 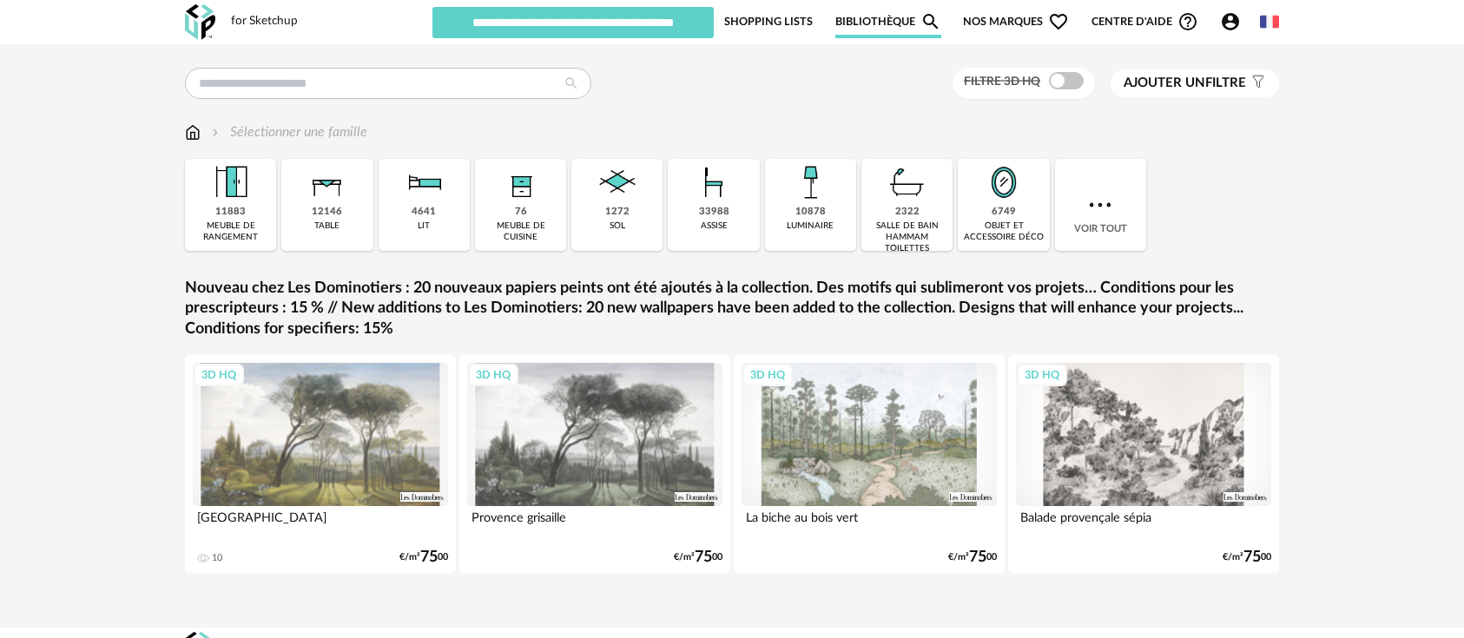 What do you see at coordinates (1143, 523) in the screenshot?
I see `div: Balade provençale sépia` at bounding box center [1143, 523].